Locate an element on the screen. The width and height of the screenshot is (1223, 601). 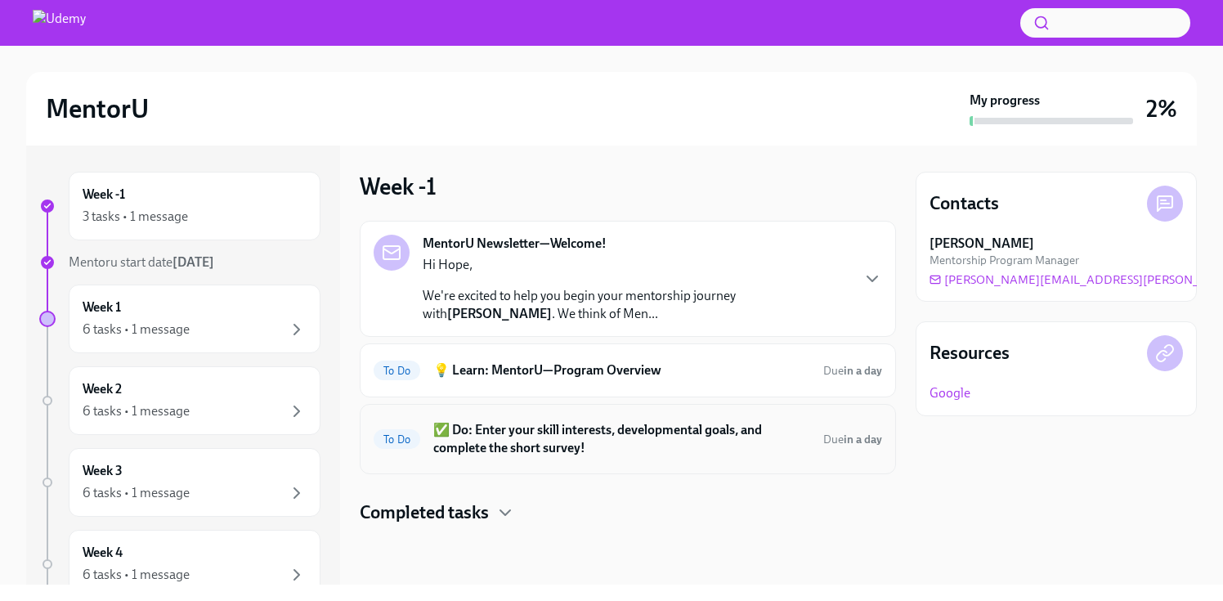
a: To Do💡 Learn: MentorU—Program OverviewDuein a day is located at coordinates (628, 370).